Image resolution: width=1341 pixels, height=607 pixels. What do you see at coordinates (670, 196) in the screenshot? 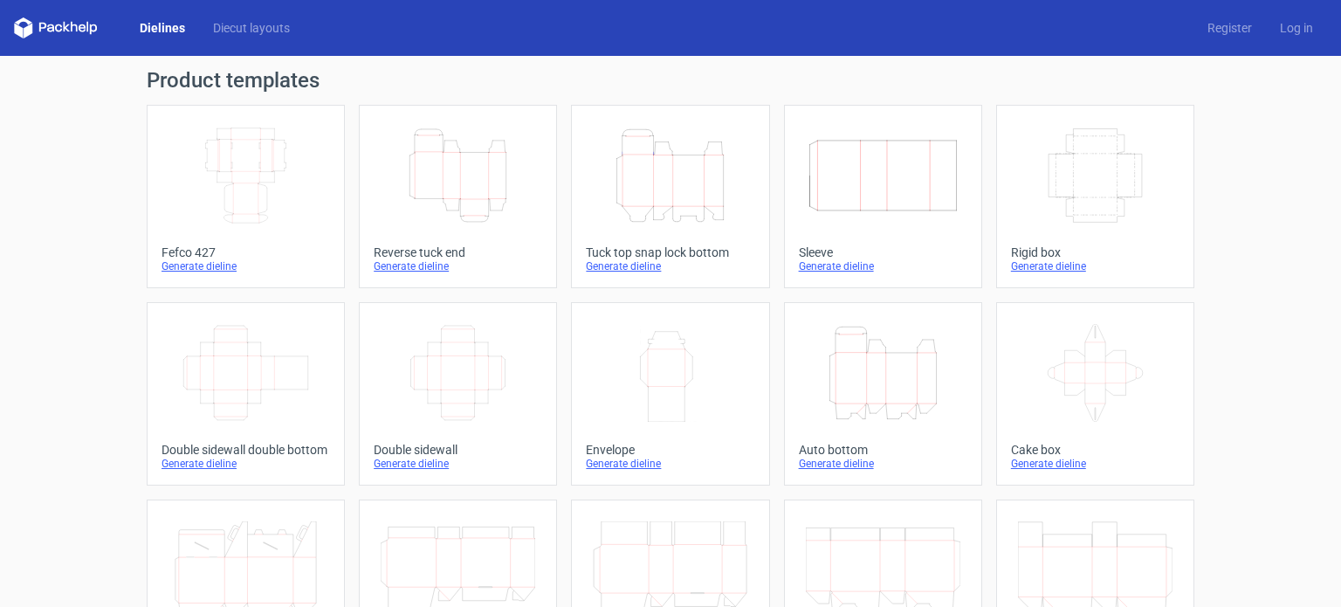
I see `a: Tuck top snap lock bottomGenerate dieline` at bounding box center [670, 196].